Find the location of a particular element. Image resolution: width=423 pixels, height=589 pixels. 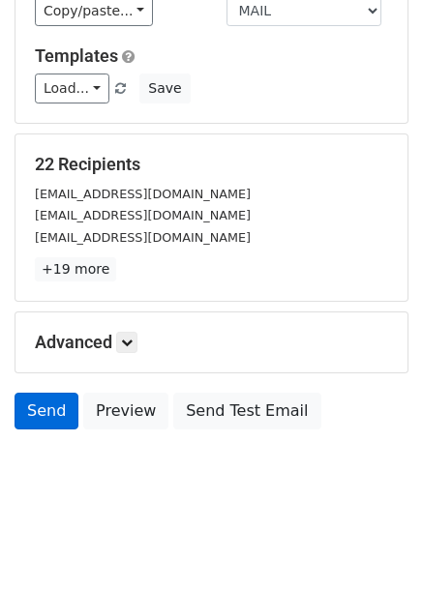

a: Templates is located at coordinates (76, 55).